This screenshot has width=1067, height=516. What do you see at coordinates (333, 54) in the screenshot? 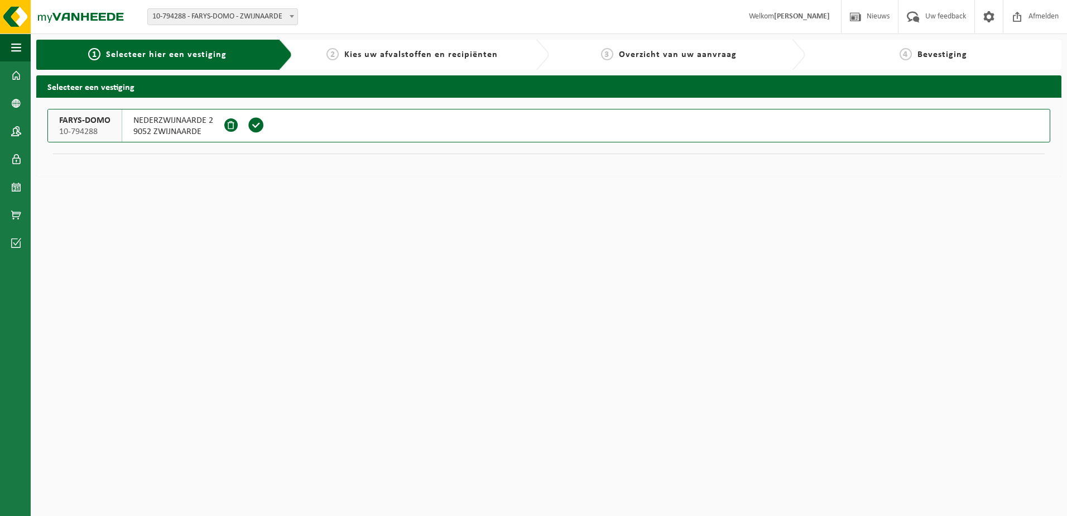
I see `span: 2` at bounding box center [333, 54].